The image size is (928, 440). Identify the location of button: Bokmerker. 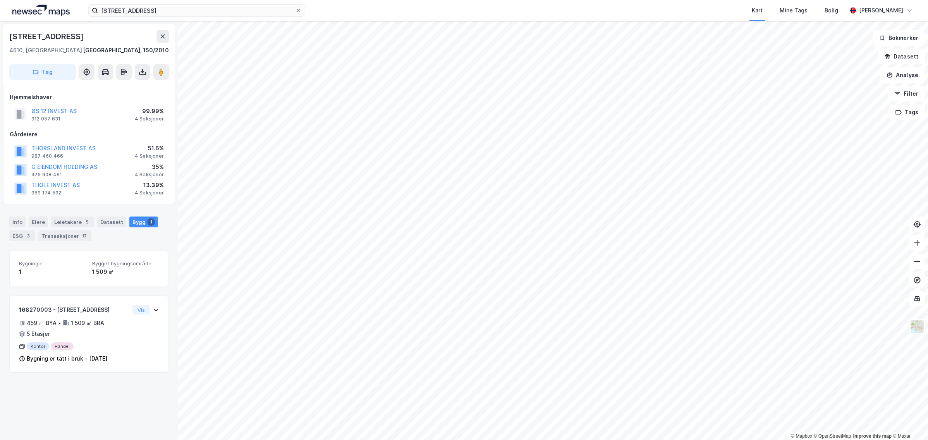
(899, 38).